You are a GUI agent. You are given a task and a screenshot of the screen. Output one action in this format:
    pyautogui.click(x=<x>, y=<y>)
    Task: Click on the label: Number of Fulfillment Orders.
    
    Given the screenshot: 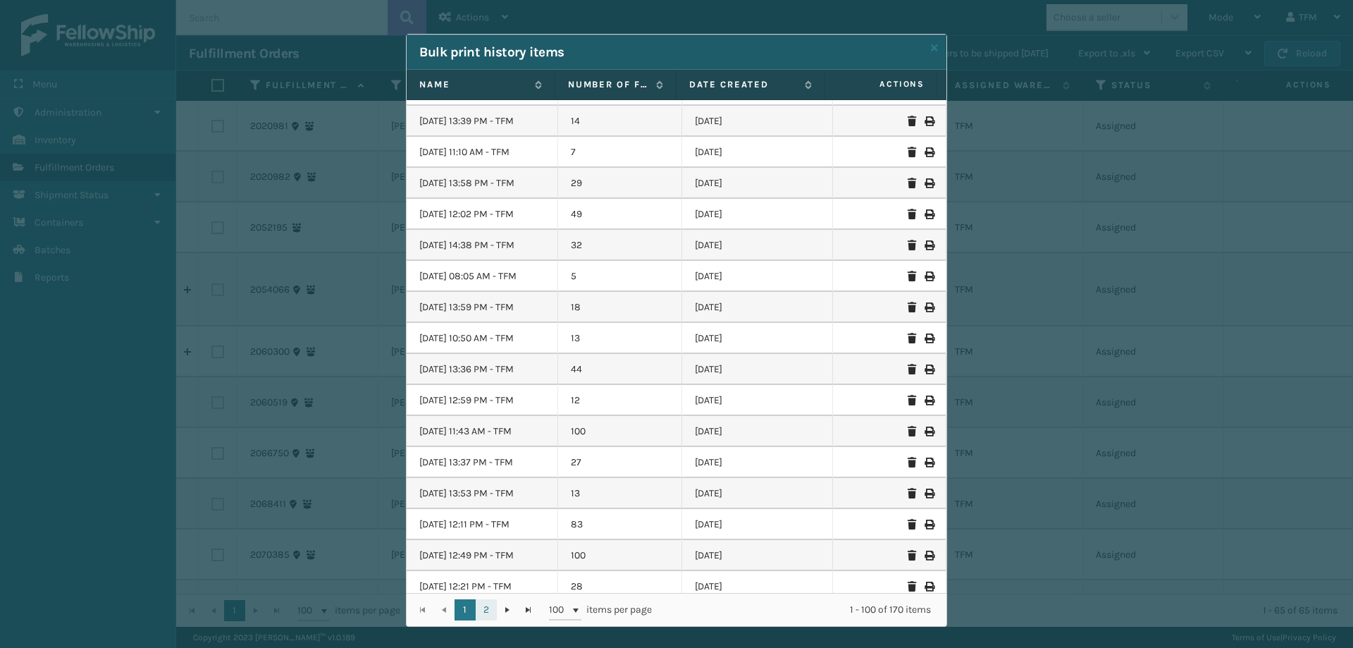 What is the action you would take?
    pyautogui.click(x=609, y=85)
    